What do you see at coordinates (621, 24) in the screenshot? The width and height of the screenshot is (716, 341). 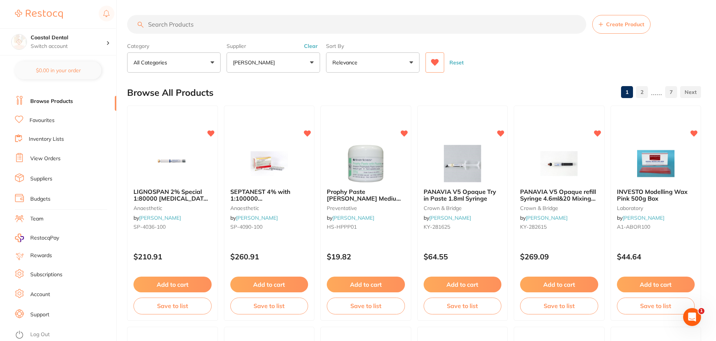 I see `button: Create Product` at bounding box center [621, 24].